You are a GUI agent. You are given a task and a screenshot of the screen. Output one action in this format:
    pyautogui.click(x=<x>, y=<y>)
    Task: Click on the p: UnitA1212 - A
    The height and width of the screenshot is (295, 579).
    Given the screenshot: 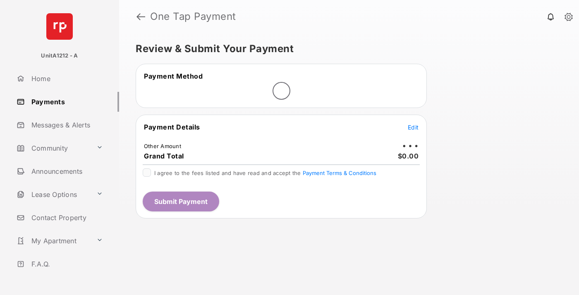 What is the action you would take?
    pyautogui.click(x=59, y=56)
    